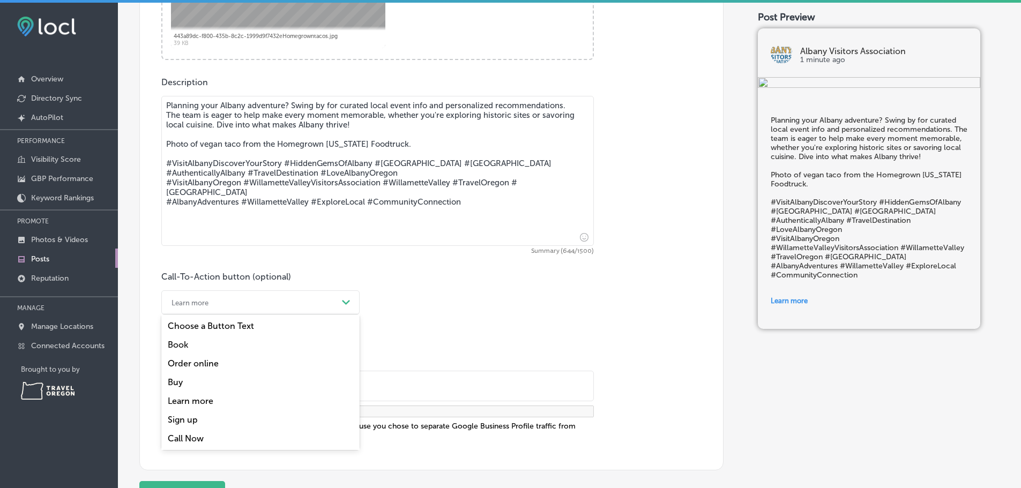 The height and width of the screenshot is (488, 1021). Describe the element at coordinates (47, 117) in the screenshot. I see `p: AutoPilot` at that location.